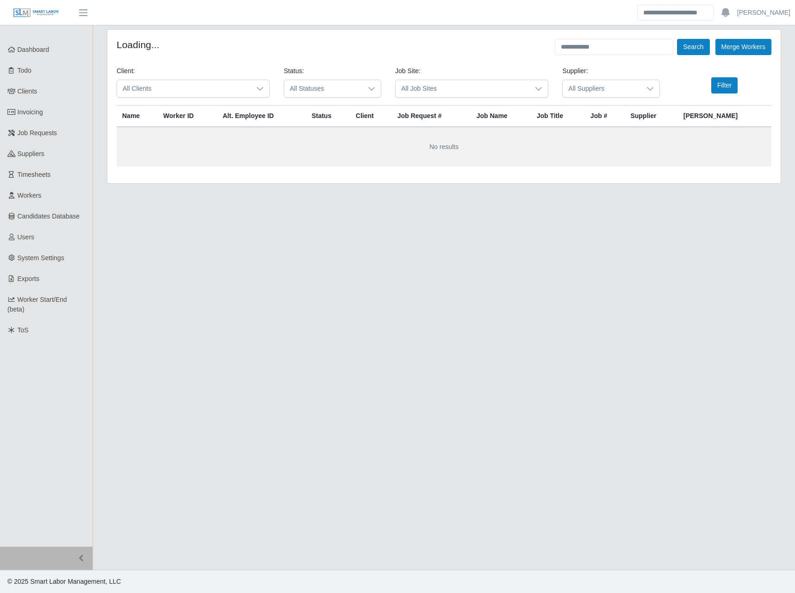 The height and width of the screenshot is (593, 795). Describe the element at coordinates (462, 88) in the screenshot. I see `span: All Job Sites` at that location.